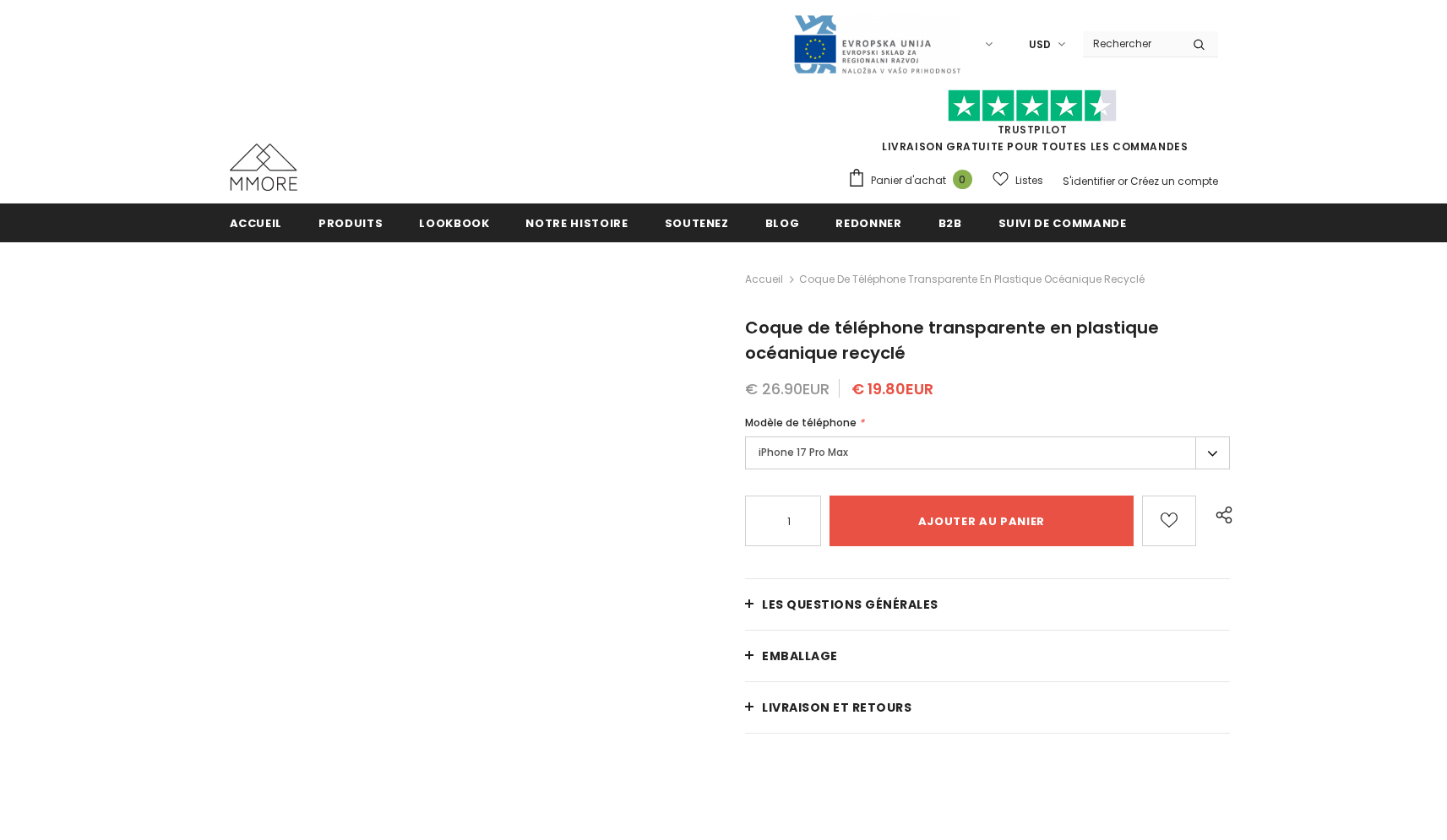 This screenshot has width=1447, height=840. I want to click on span: Notre histoire, so click(576, 223).